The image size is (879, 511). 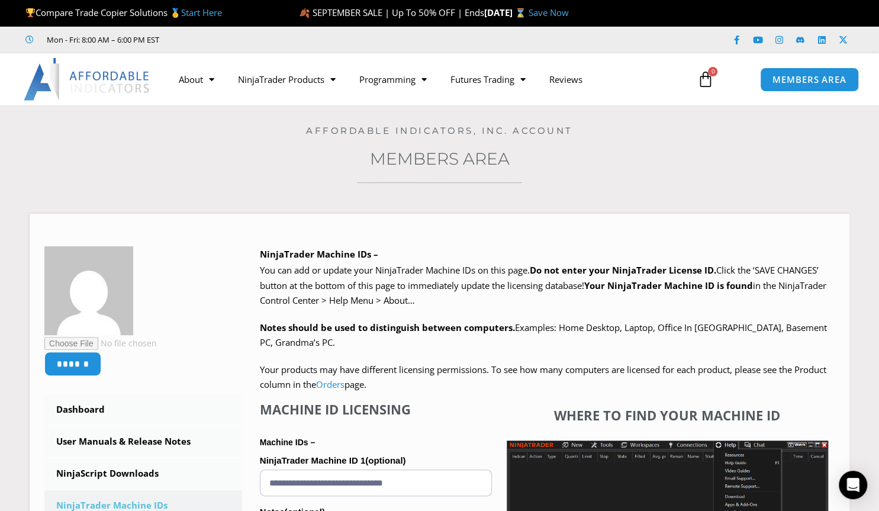 I want to click on h4: Machine ID Licensing, so click(x=376, y=409).